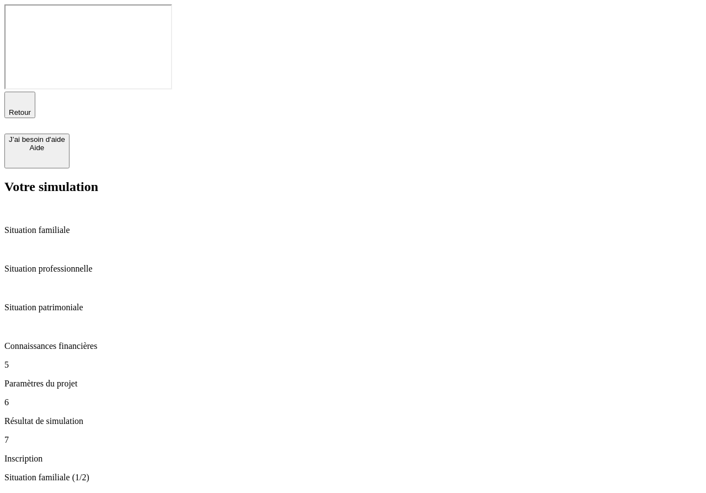 This screenshot has height=493, width=706. What do you see at coordinates (353, 365) in the screenshot?
I see `p: 5` at bounding box center [353, 365].